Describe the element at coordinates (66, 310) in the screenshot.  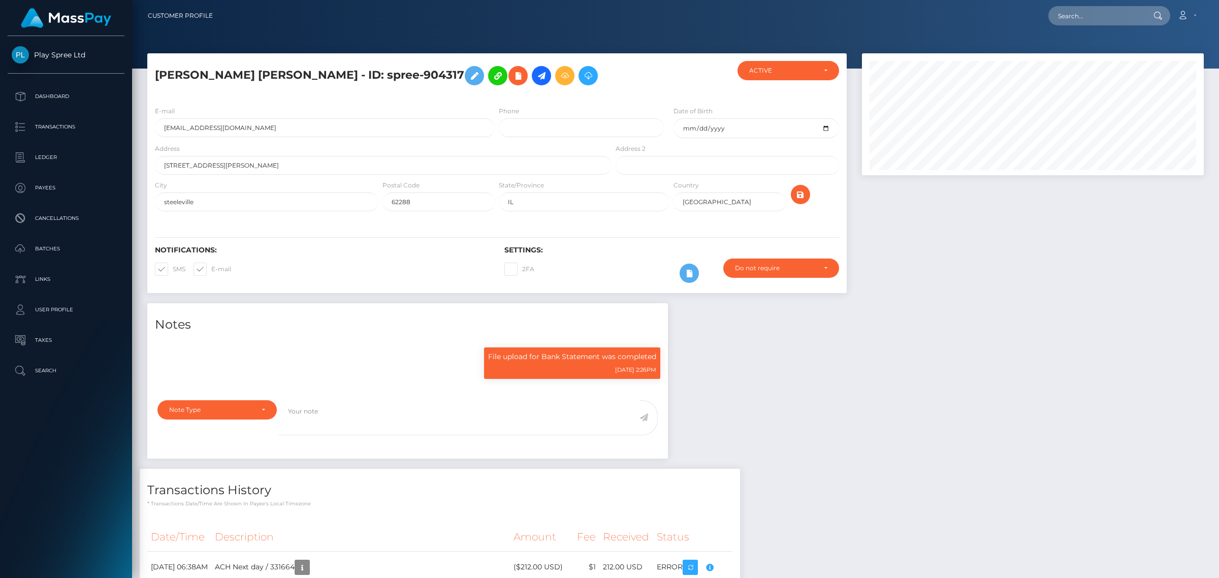
I see `p: User Profile` at that location.